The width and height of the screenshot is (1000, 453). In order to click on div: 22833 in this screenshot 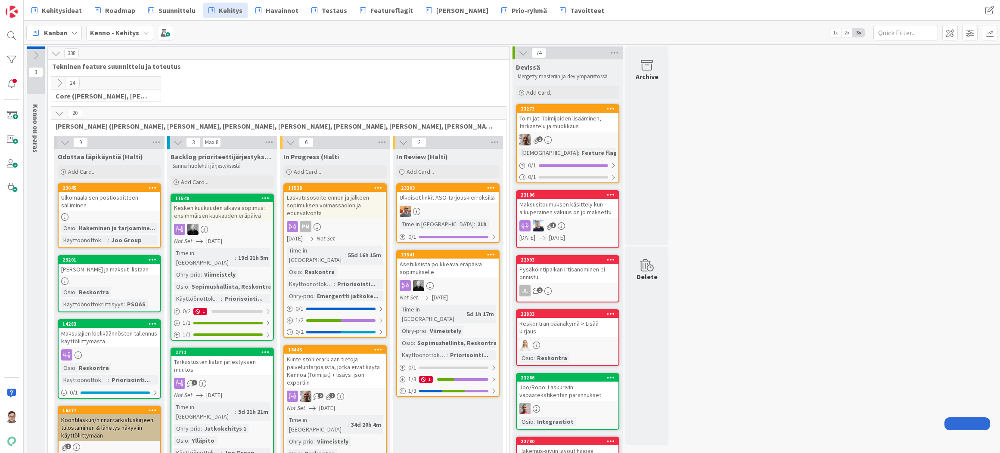, I will do `click(569, 314)`.